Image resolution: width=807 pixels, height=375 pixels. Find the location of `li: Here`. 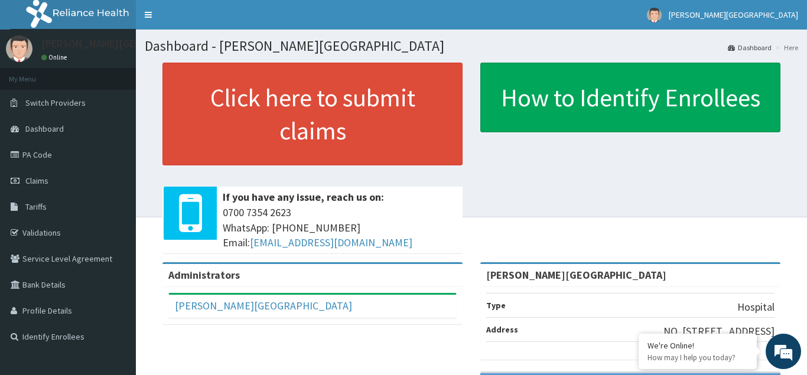

li: Here is located at coordinates (785, 47).